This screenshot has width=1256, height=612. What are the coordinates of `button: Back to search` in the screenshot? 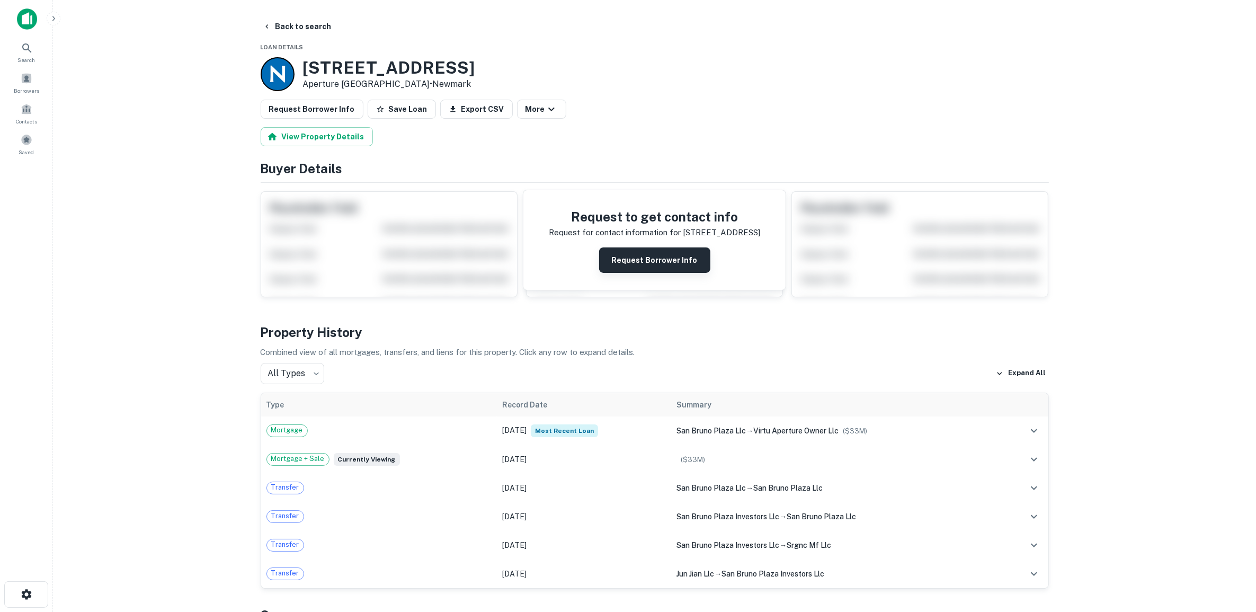 It's located at (297, 26).